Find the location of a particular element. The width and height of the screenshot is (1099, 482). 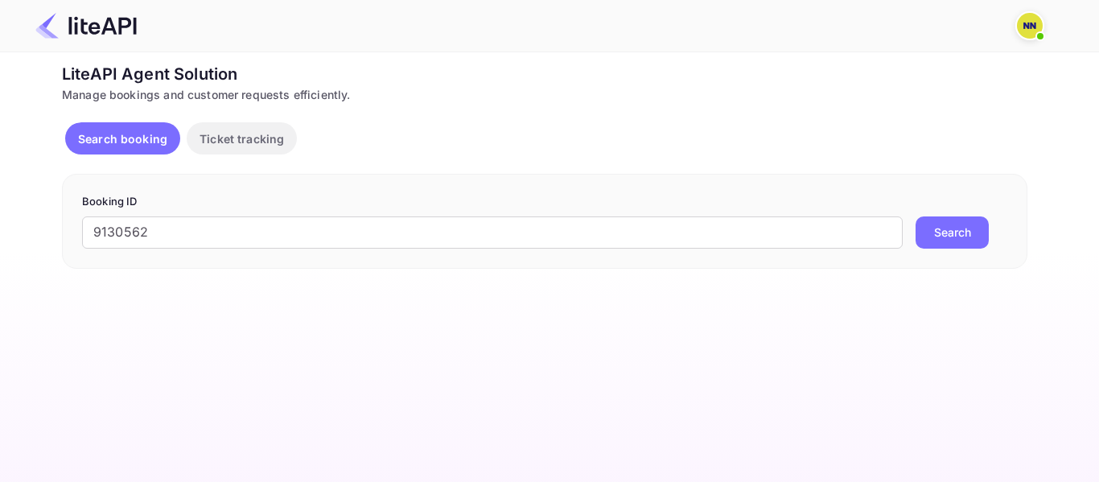

div: Manage bookings and customer requests efficiently. is located at coordinates (544, 94).